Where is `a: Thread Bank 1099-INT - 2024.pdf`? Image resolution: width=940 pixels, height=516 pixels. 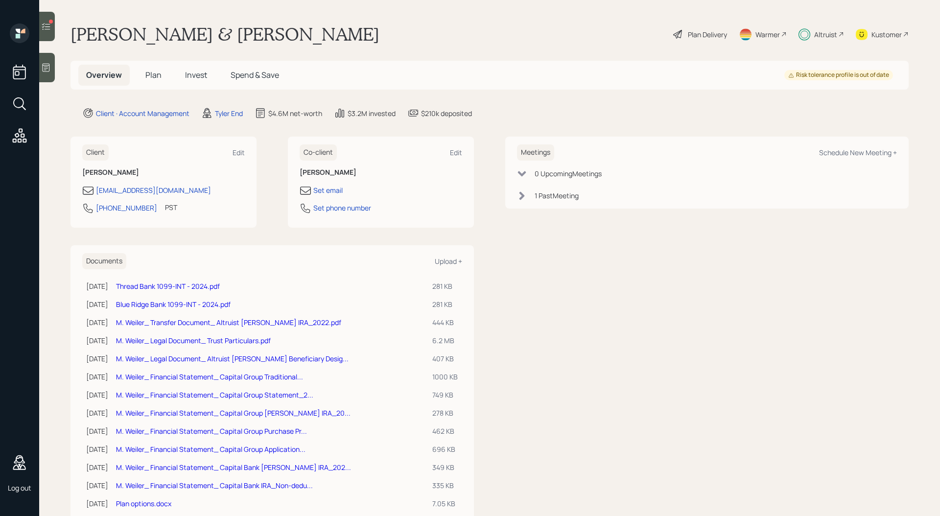 a: Thread Bank 1099-INT - 2024.pdf is located at coordinates (168, 286).